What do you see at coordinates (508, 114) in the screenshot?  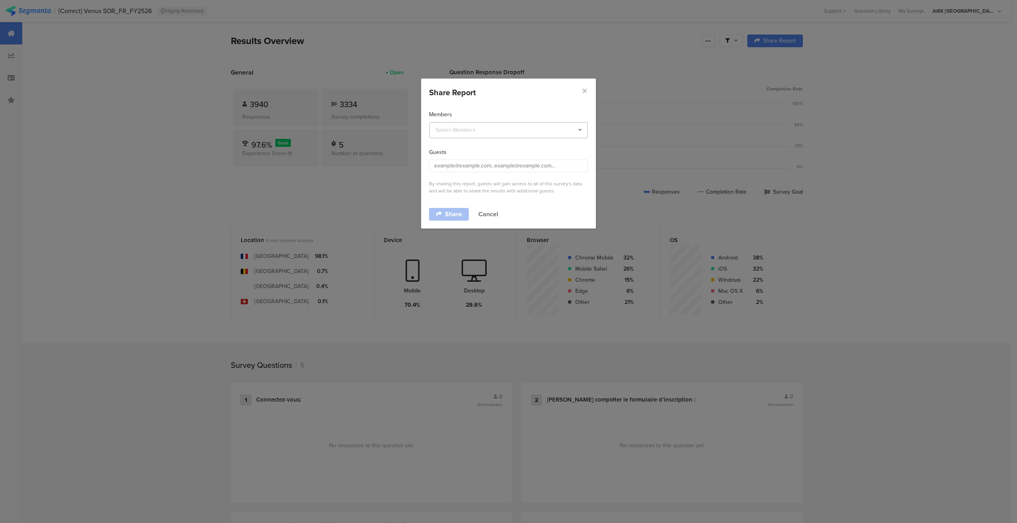 I see `div: Members` at bounding box center [508, 114].